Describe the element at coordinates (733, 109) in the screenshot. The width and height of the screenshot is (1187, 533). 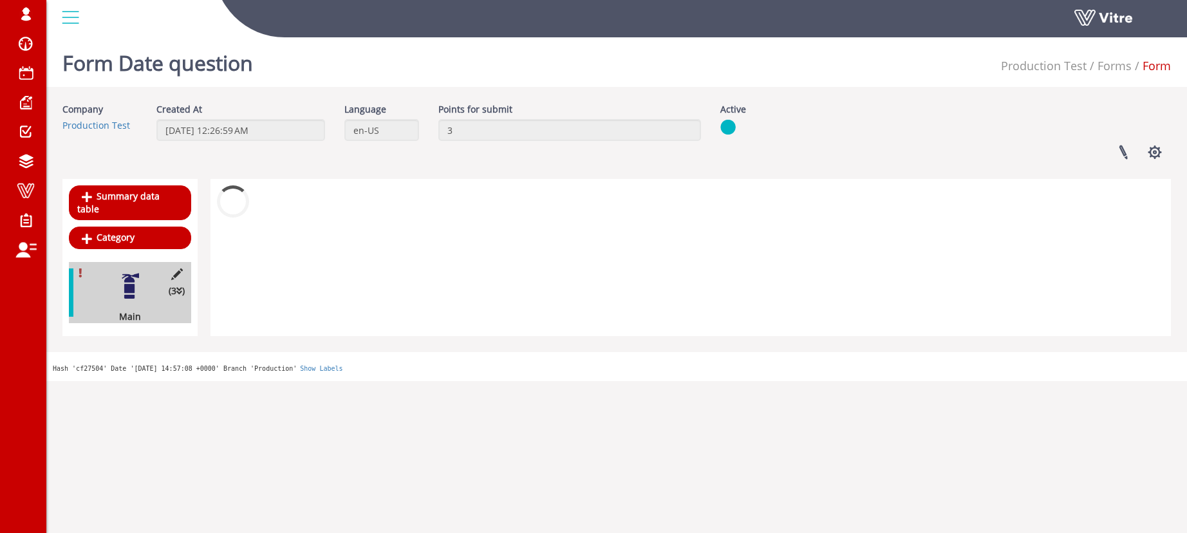
I see `label: Active` at that location.